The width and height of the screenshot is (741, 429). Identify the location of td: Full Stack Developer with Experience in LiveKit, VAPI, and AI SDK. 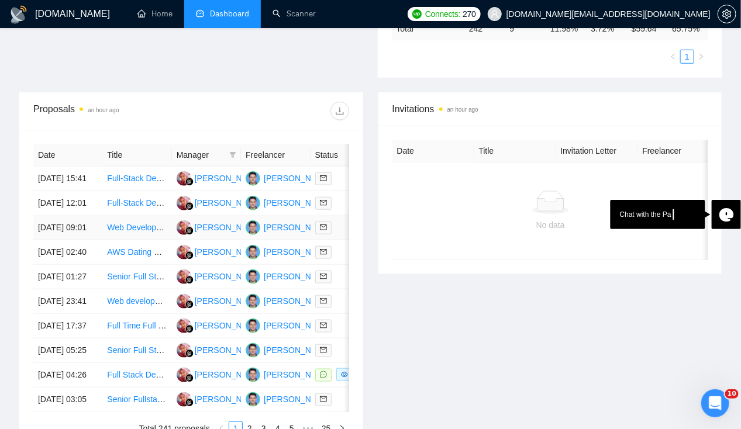
(137, 376).